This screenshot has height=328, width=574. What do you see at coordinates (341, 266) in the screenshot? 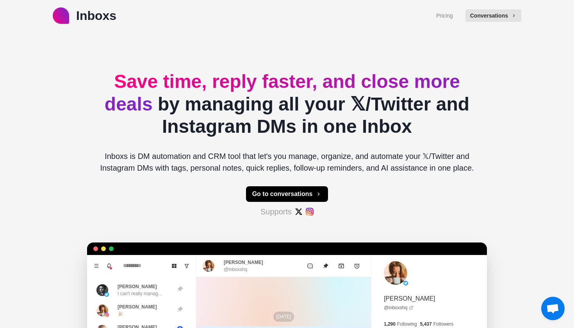
I see `button: Archive` at bounding box center [341, 266].